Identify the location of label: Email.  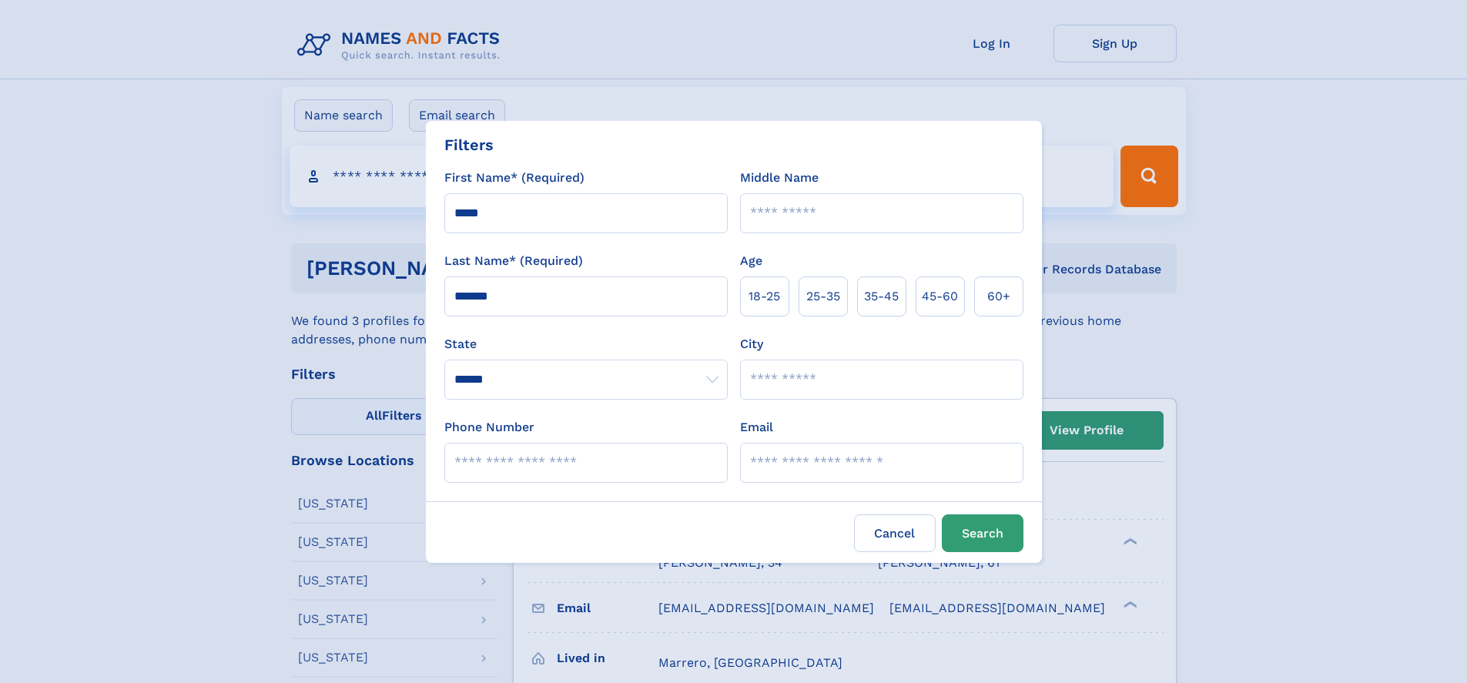
(756, 428).